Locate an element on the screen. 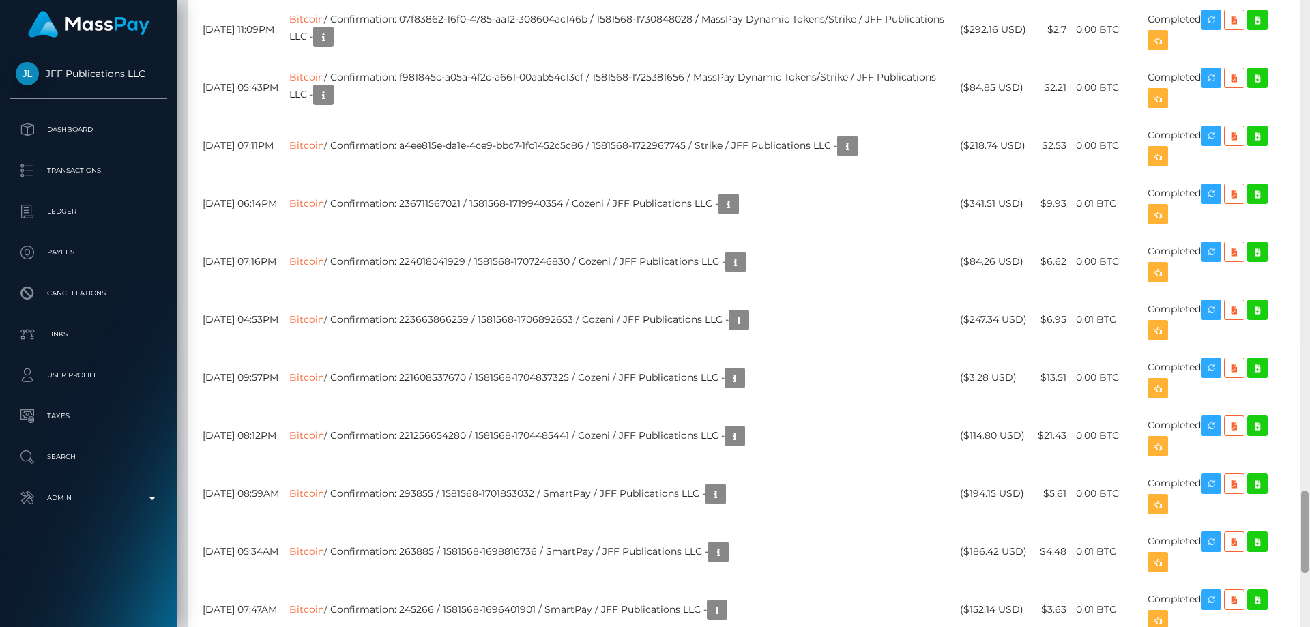  td: / Confirmation: 221256654280 / 1581568-1704485441 / Cozeni / JFF Publications LLC - is located at coordinates (620, 435).